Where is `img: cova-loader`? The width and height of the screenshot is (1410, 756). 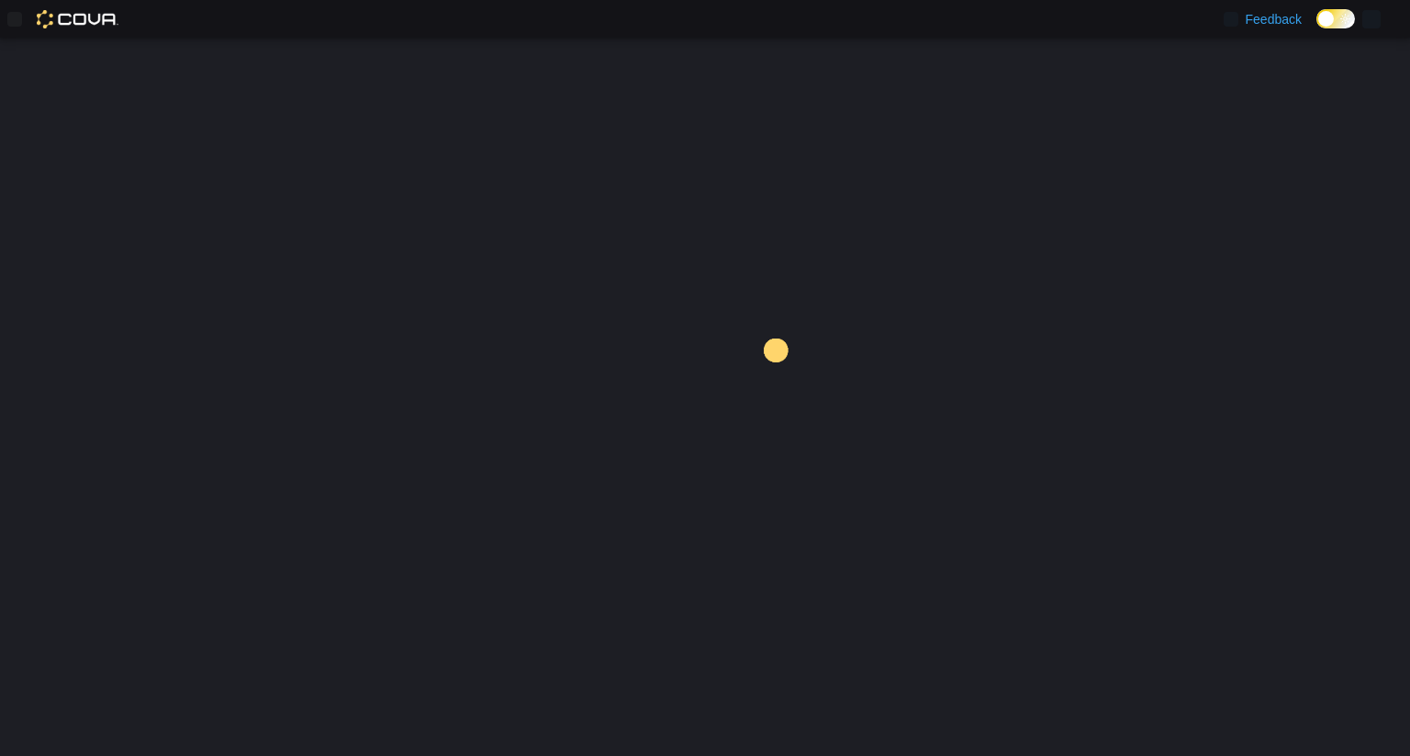
img: cova-loader is located at coordinates (774, 394).